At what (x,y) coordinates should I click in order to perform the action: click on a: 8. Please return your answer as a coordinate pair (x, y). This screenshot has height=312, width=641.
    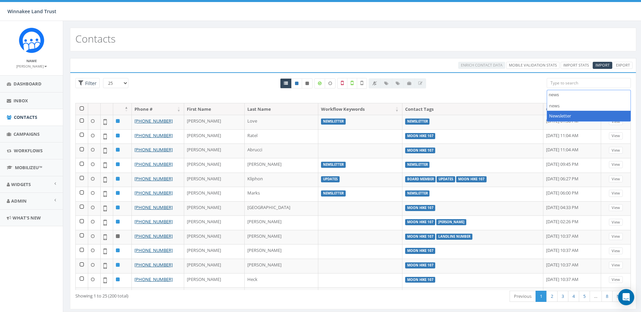
    Looking at the image, I should click on (607, 296).